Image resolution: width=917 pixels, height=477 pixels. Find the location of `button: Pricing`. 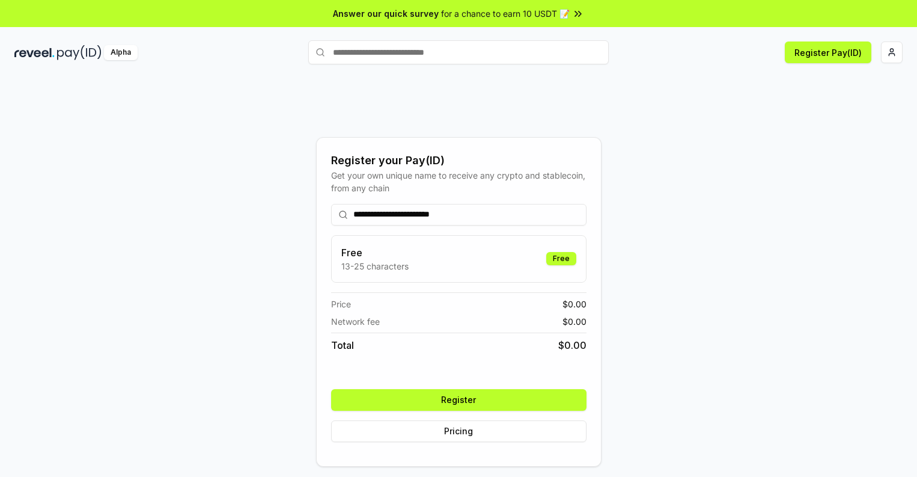

button: Pricing is located at coordinates (459, 431).